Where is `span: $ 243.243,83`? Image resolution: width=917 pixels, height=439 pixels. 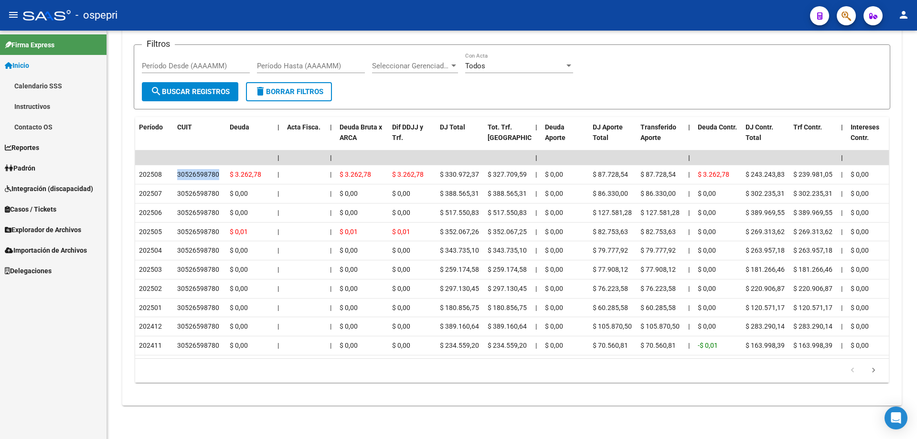 span: $ 243.243,83 is located at coordinates (765, 174).